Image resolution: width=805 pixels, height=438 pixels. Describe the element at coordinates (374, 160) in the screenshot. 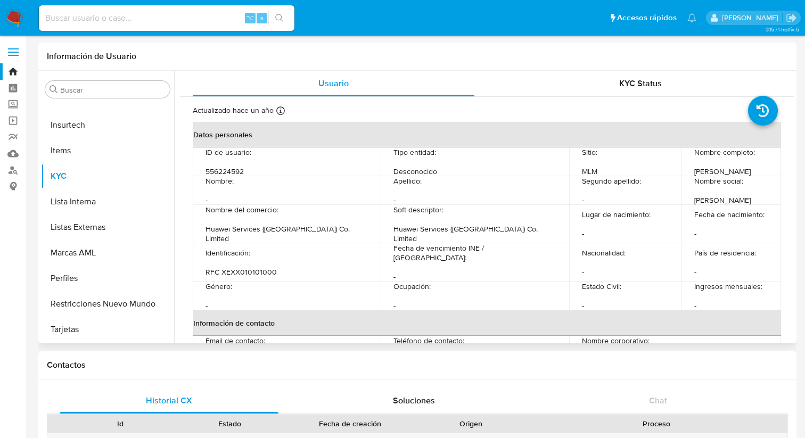

I see `p: Tipo entidad :` at that location.